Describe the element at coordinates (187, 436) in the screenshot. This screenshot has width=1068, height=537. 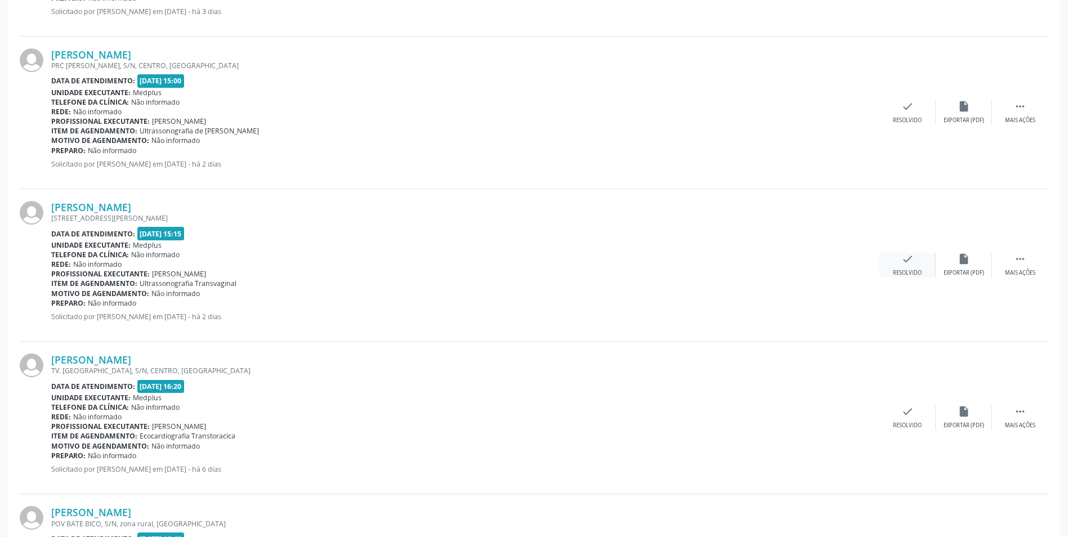
I see `span: Ecocardiografia Transtoracica` at that location.